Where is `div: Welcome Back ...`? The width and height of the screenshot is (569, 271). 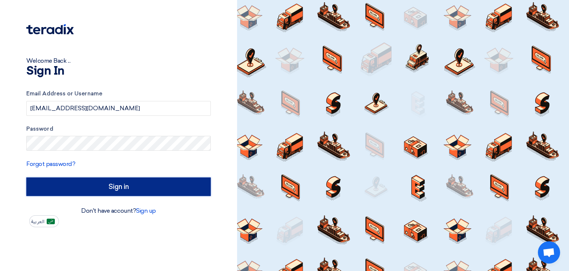 div: Welcome Back ... is located at coordinates (119, 61).